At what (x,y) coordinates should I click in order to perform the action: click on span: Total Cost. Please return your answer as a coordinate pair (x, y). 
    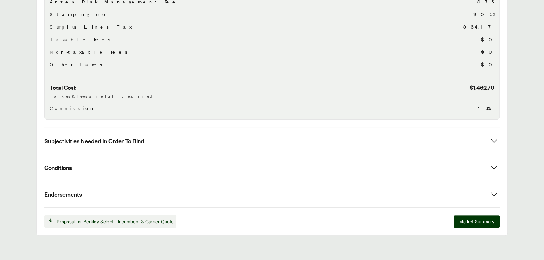
    Looking at the image, I should click on (63, 87).